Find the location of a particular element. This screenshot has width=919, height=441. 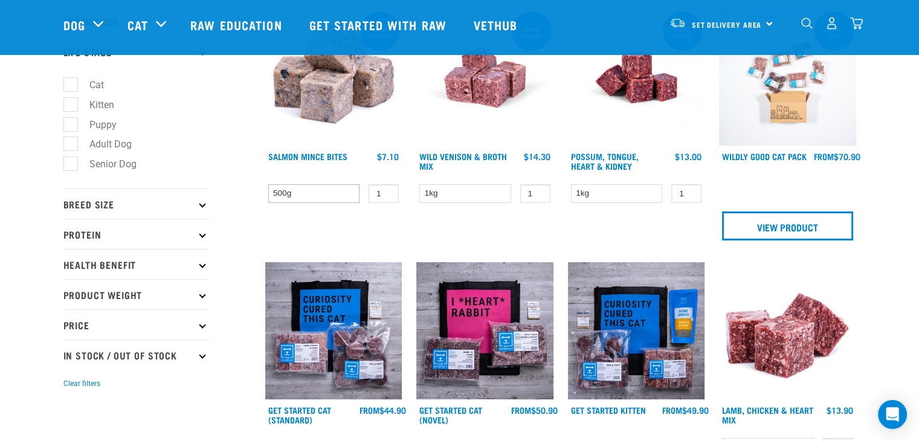

div: $50.90 is located at coordinates (534, 410).